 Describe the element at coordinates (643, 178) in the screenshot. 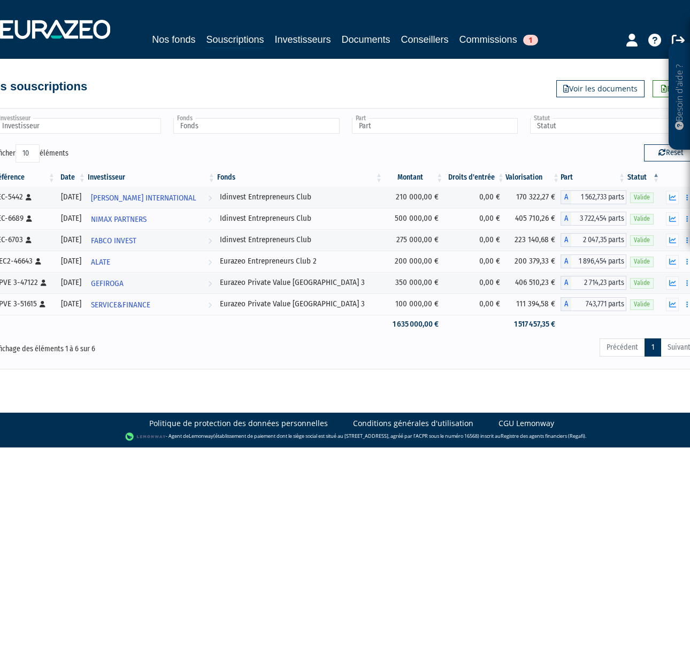

I see `th: Statut : activer pour trier la colonne par ordre d&eacute;croissant` at that location.